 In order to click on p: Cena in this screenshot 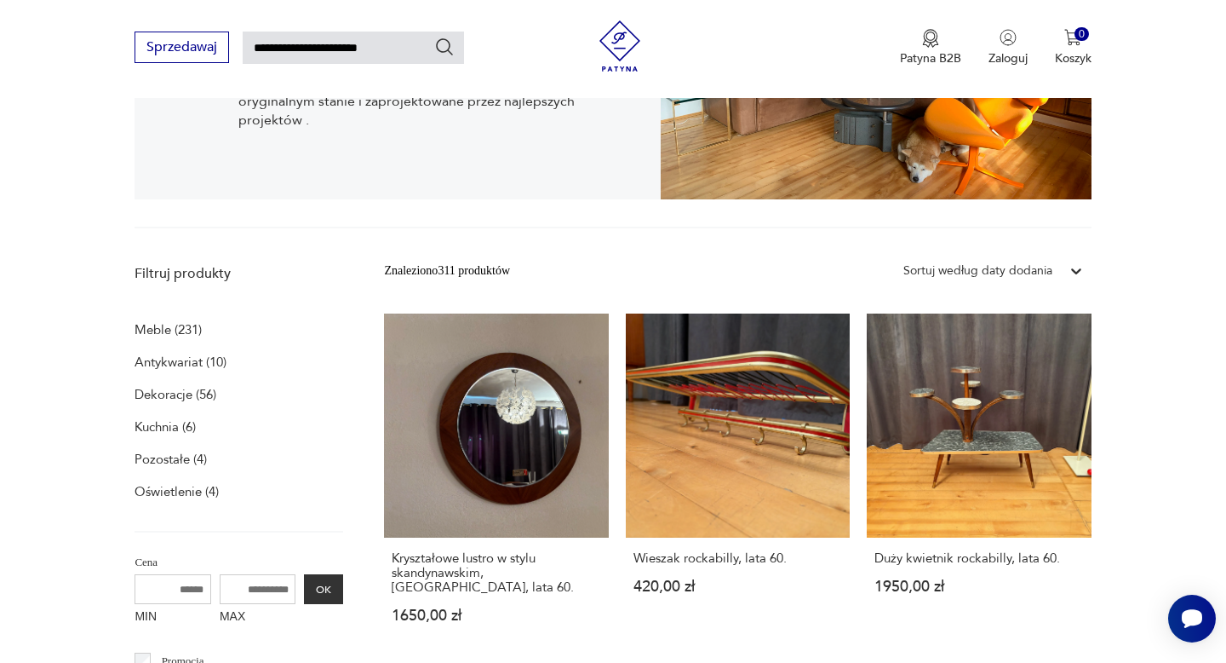, I will do `click(238, 562)`.